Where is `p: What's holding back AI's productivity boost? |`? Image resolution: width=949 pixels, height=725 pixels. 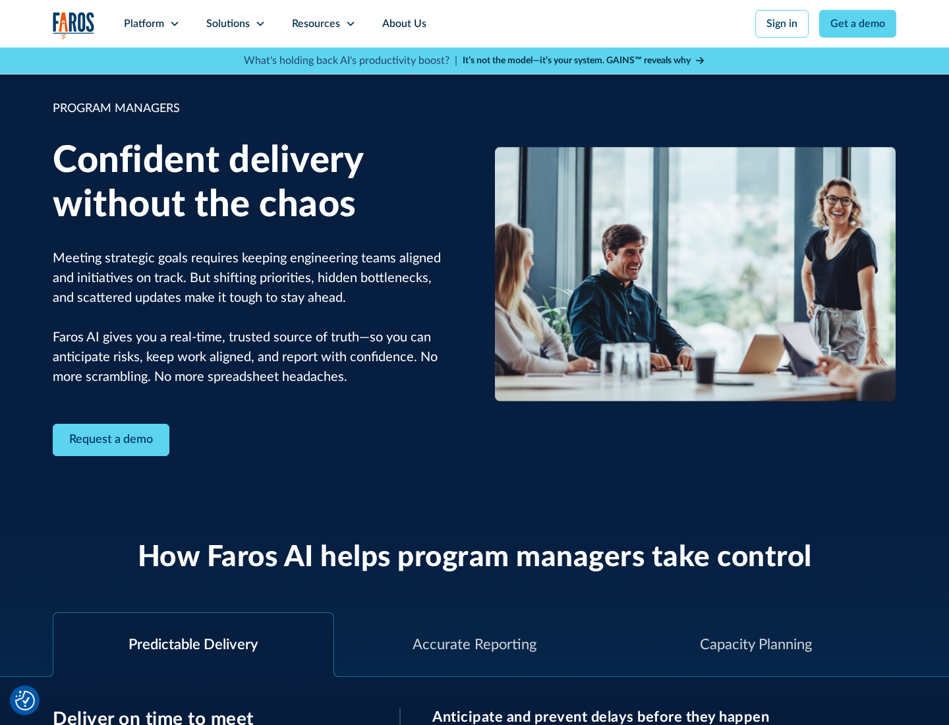
p: What's holding back AI's productivity boost? | is located at coordinates (351, 61).